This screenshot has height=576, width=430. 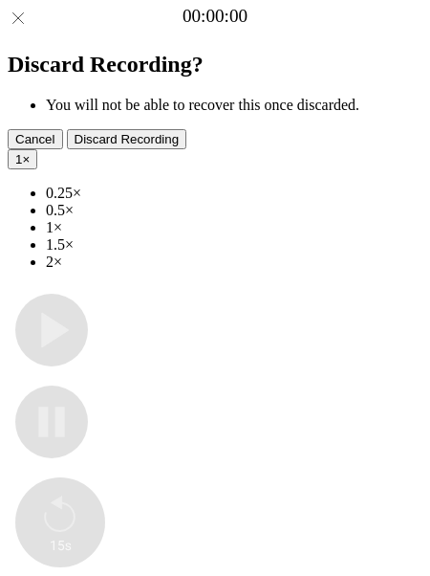 What do you see at coordinates (234, 262) in the screenshot?
I see `li: 2×` at bounding box center [234, 262].